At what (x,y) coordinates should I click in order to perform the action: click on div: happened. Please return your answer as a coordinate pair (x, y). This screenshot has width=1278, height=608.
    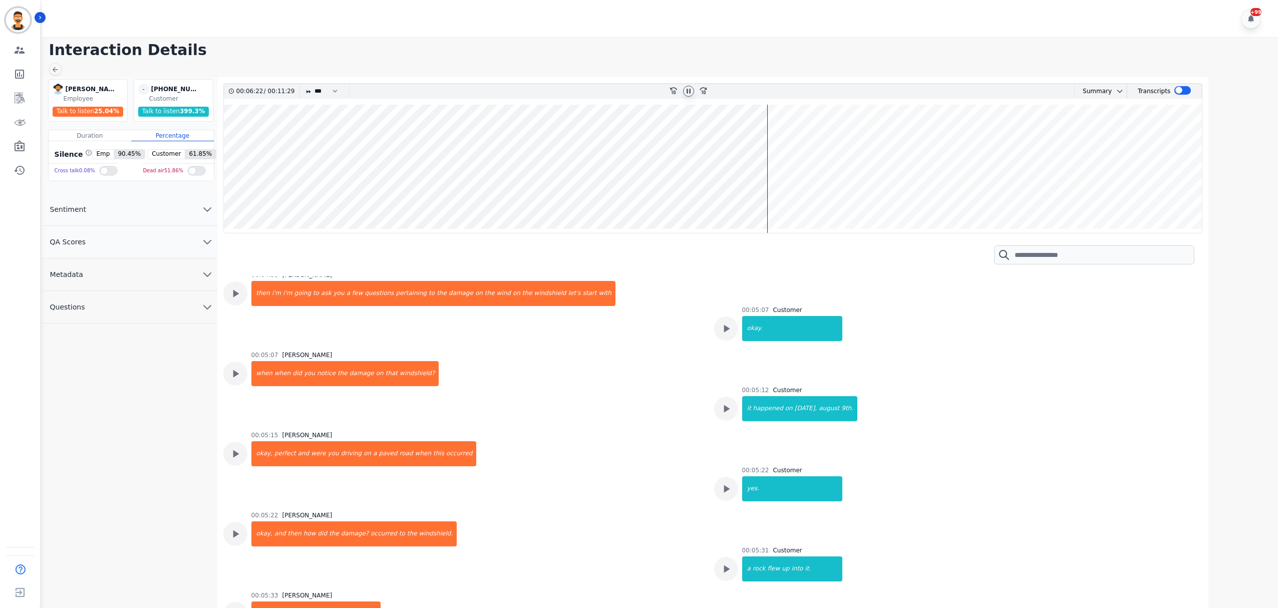
    Looking at the image, I should click on (768, 409).